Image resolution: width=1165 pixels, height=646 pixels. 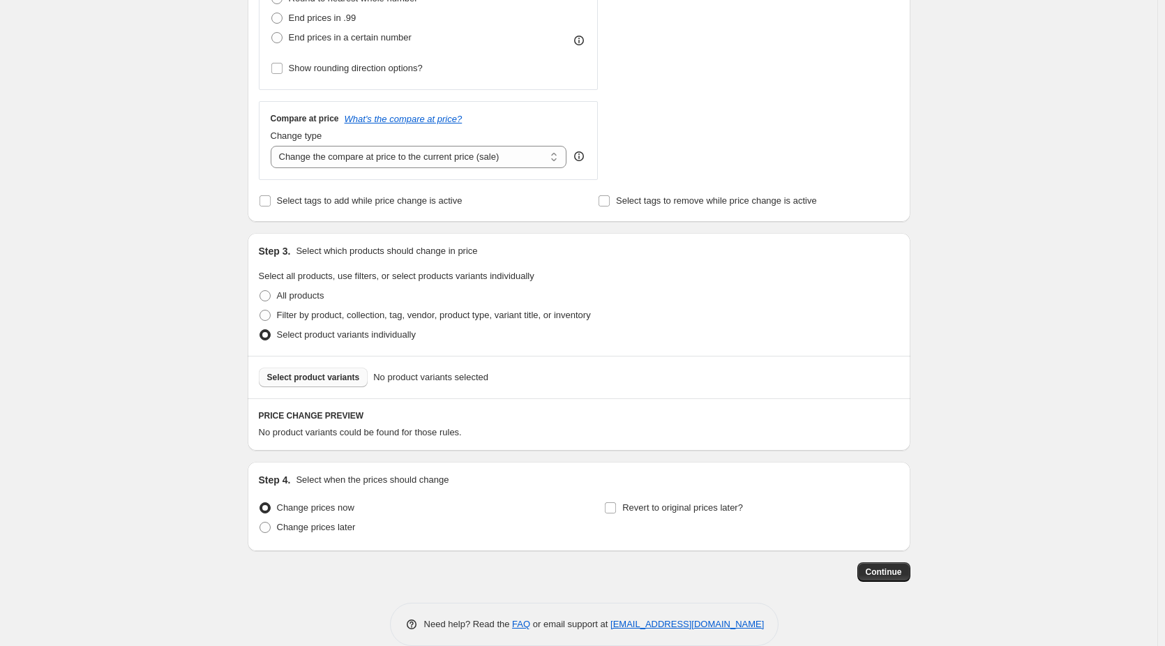 I want to click on i: What's the compare at price?, so click(x=403, y=119).